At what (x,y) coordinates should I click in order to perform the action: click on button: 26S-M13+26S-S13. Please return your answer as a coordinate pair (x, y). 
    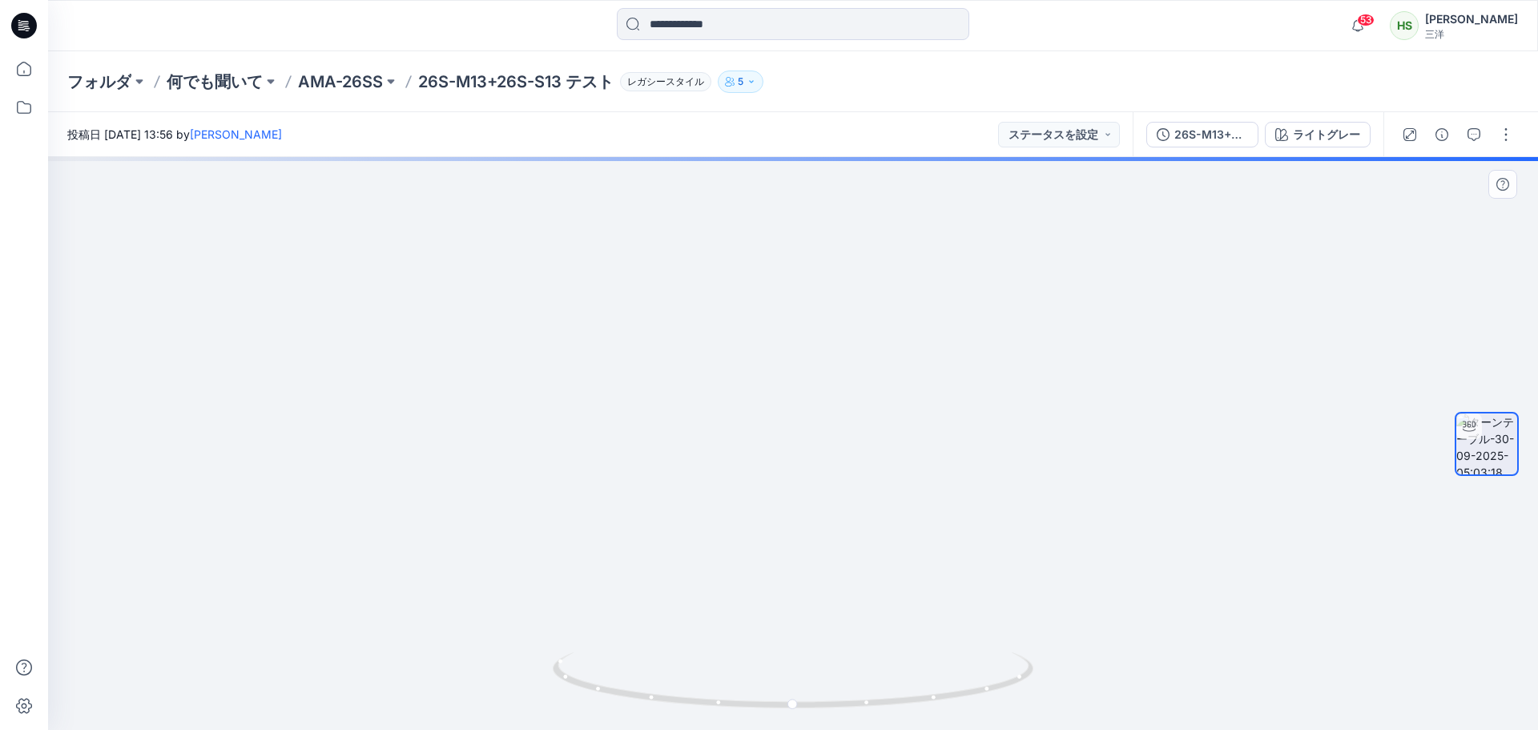
    Looking at the image, I should click on (1203, 135).